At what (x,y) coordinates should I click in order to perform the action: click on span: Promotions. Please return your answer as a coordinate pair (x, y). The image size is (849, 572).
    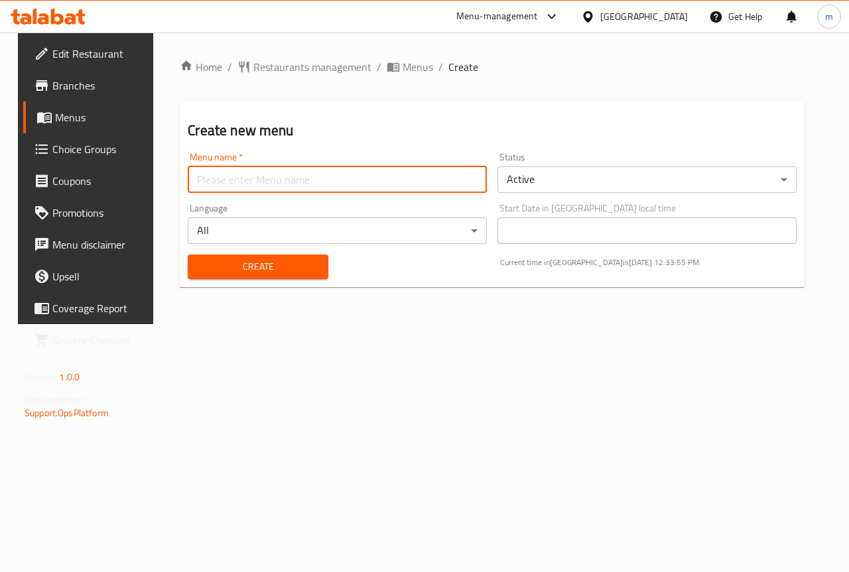
    Looking at the image, I should click on (101, 213).